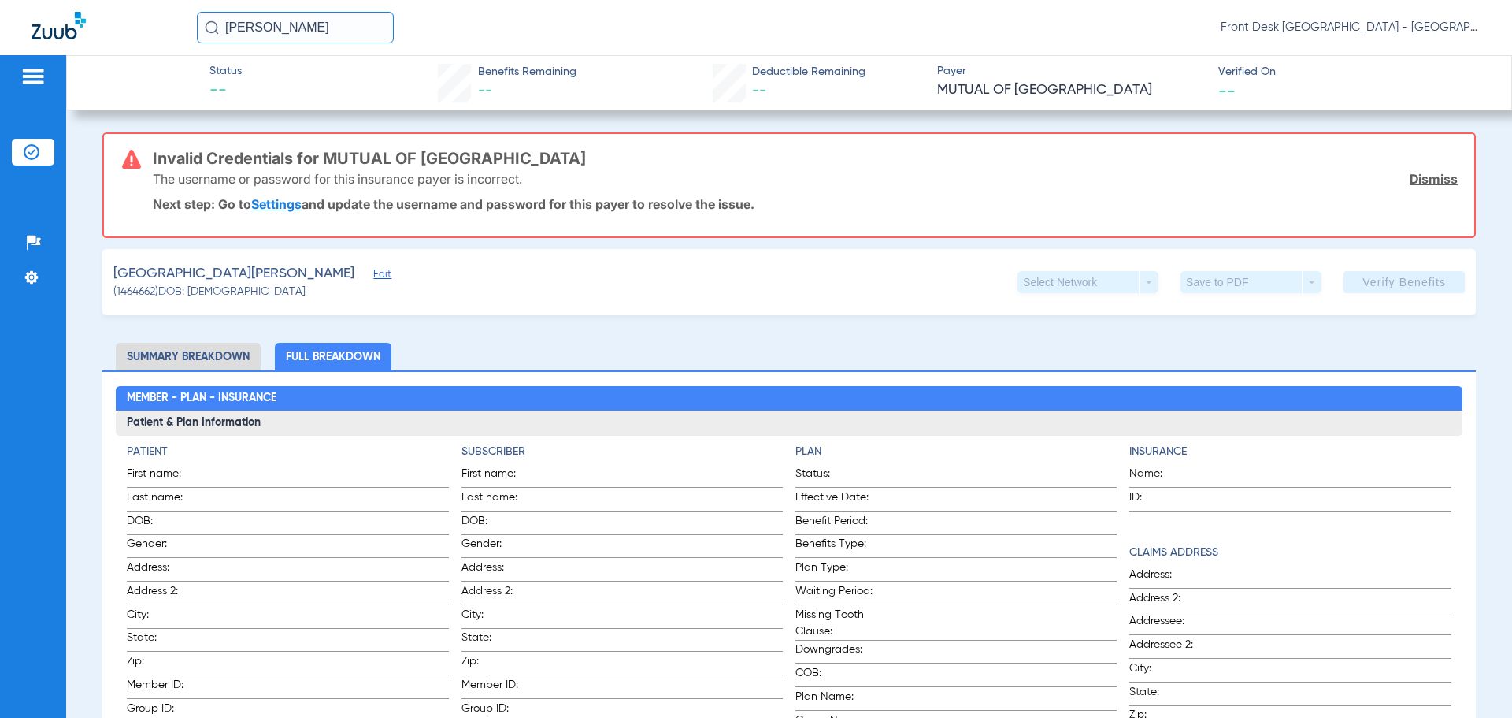 The image size is (1512, 718). I want to click on span: Payer, so click(1071, 71).